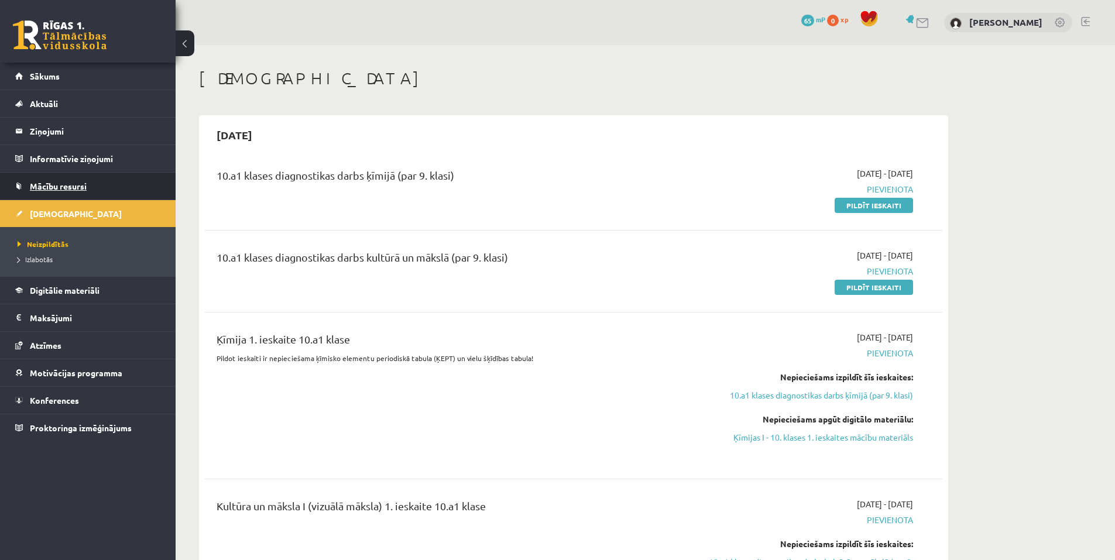  I want to click on a: Informatīvie ziņojumi, so click(88, 159).